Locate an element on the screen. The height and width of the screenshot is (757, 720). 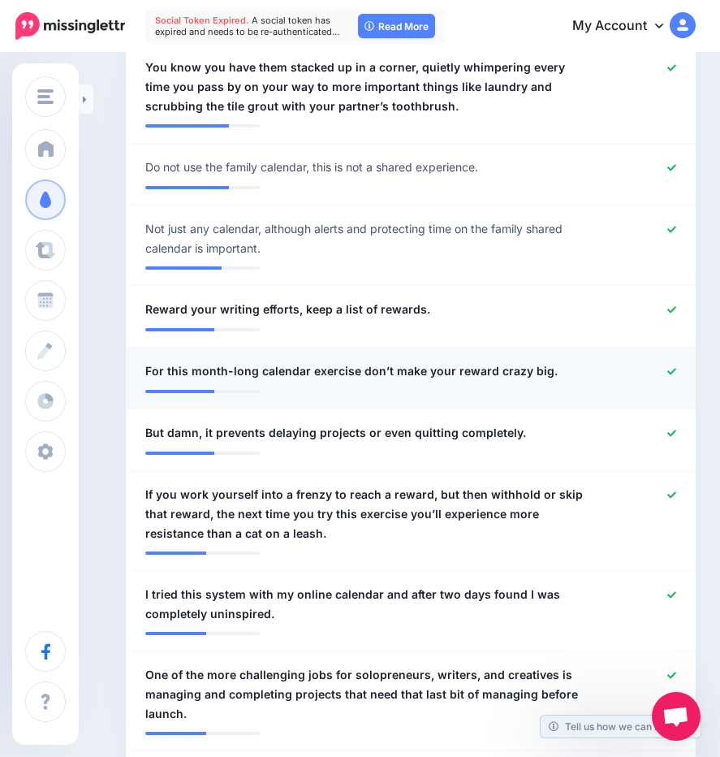
span: A social token has expired and needs to be re-authenticated… is located at coordinates (248, 26).